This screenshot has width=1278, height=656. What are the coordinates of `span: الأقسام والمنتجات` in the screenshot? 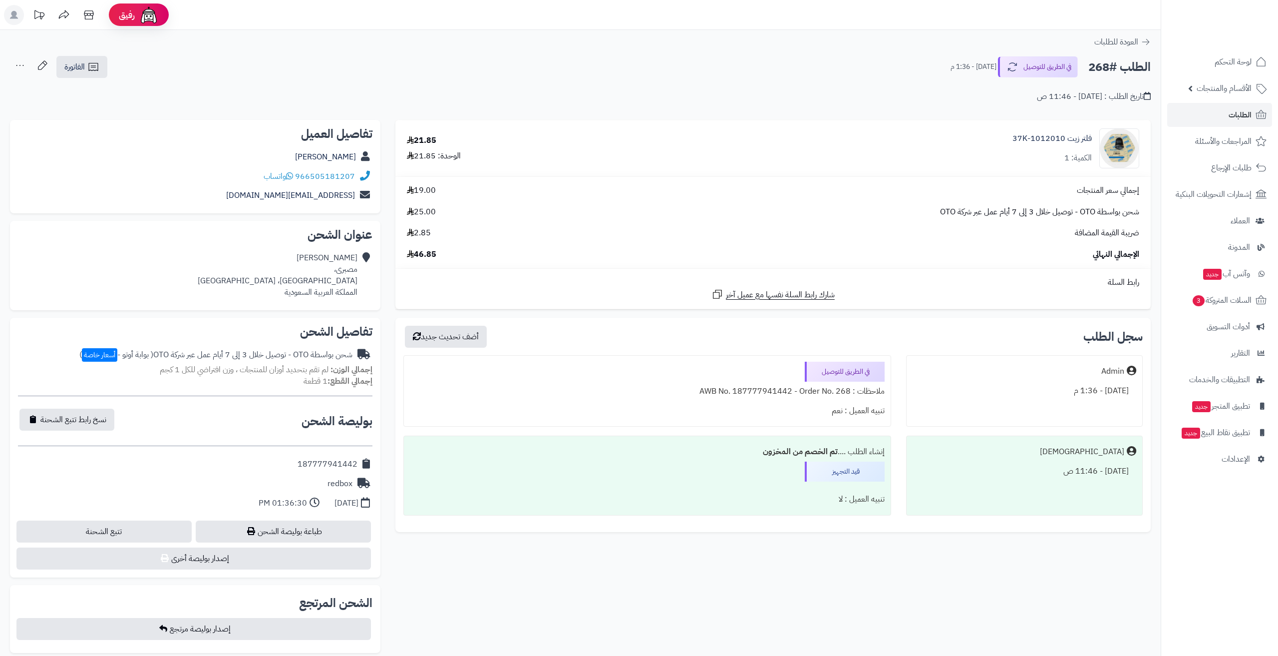 It's located at (1225, 88).